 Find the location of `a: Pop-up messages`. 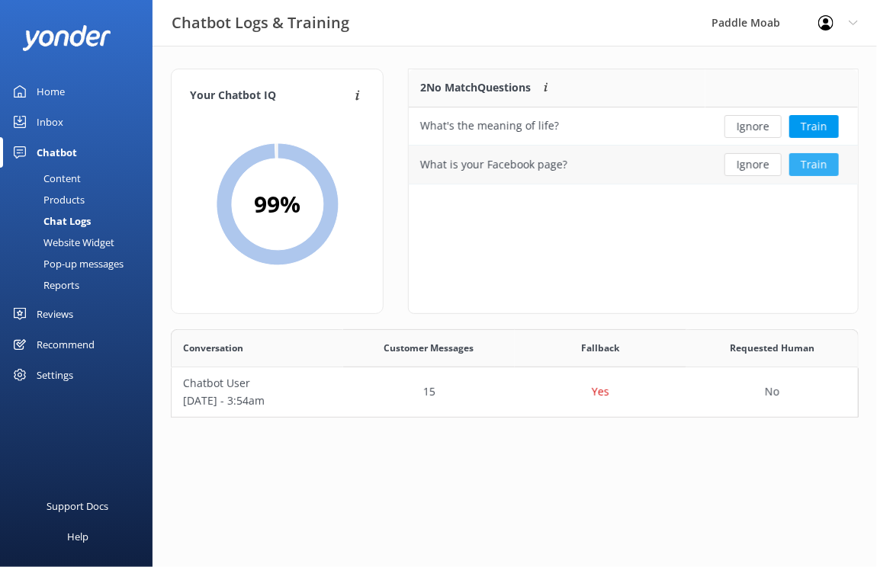

a: Pop-up messages is located at coordinates (81, 264).